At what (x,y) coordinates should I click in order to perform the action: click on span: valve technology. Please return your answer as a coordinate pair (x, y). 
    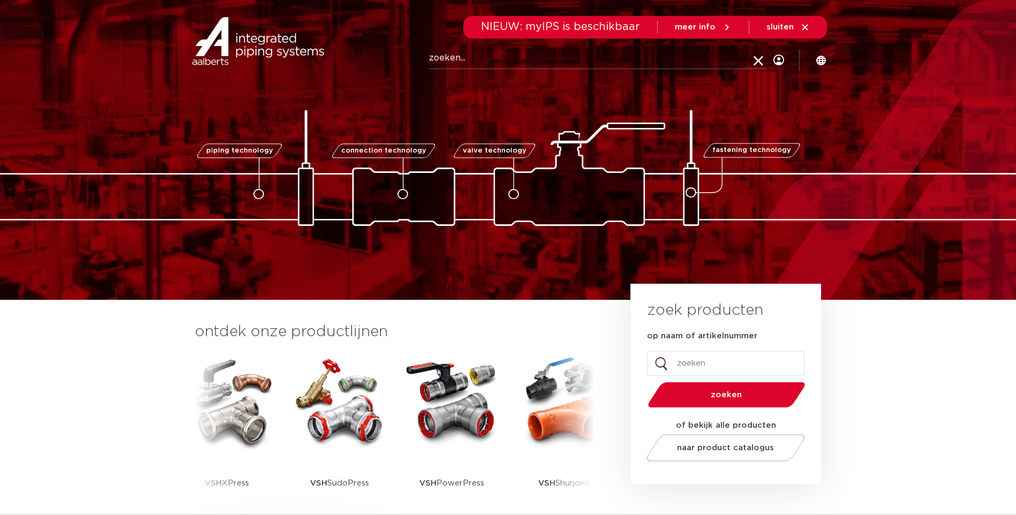
    Looking at the image, I should click on (494, 150).